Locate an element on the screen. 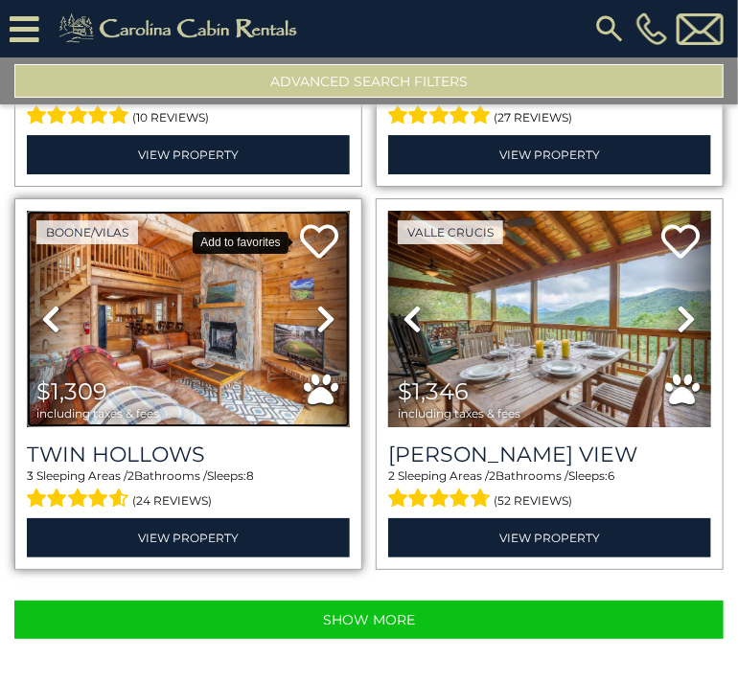 The image size is (738, 682). button: Show More is located at coordinates (369, 620).